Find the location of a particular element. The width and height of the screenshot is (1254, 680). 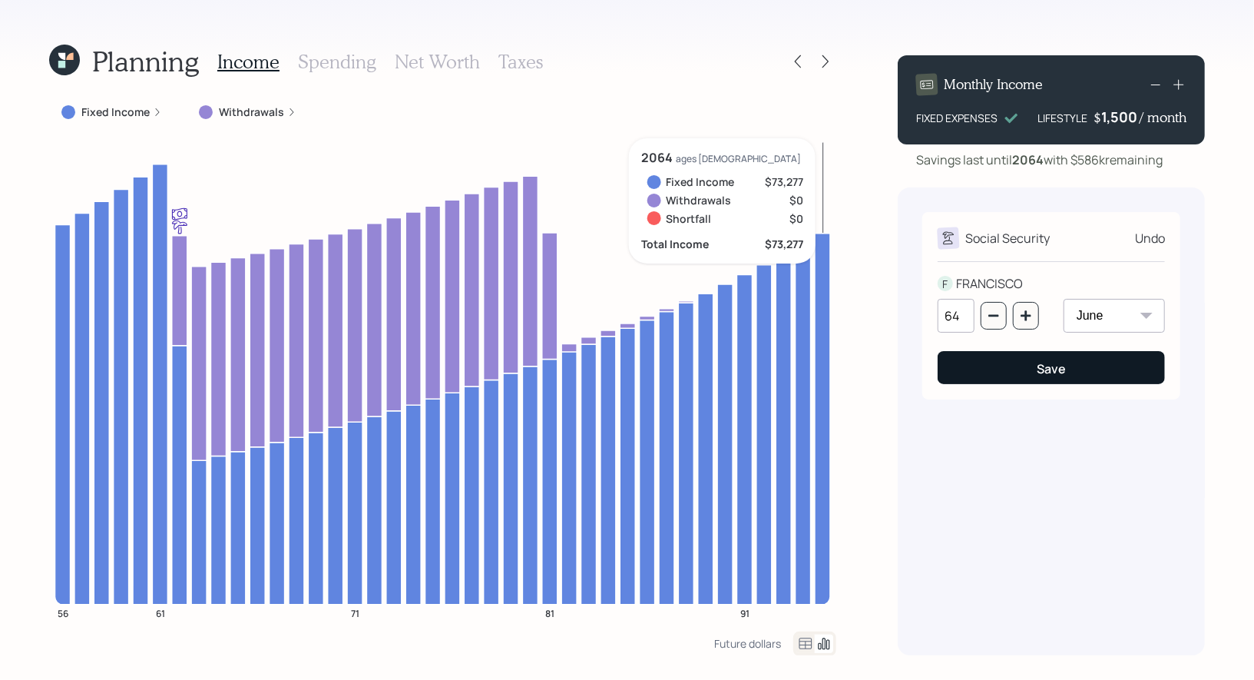

h3: Taxes is located at coordinates (521, 61).